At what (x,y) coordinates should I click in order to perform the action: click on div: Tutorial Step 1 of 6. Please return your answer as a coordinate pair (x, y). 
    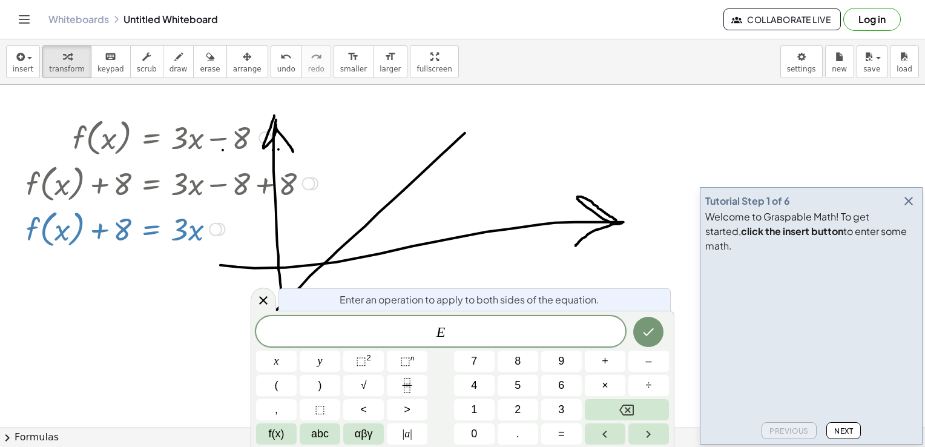
    Looking at the image, I should click on (748, 201).